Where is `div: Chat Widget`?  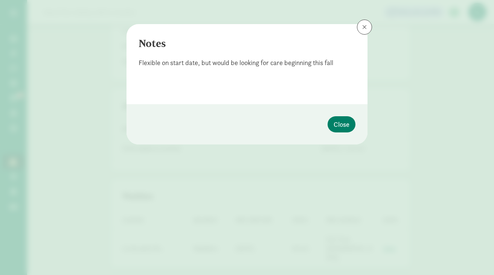 div: Chat Widget is located at coordinates (476, 257).